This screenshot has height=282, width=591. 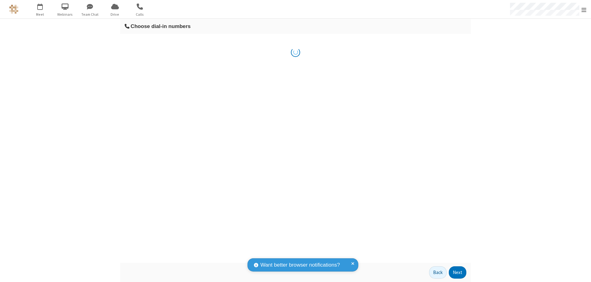 I want to click on span: Meet, so click(x=40, y=14).